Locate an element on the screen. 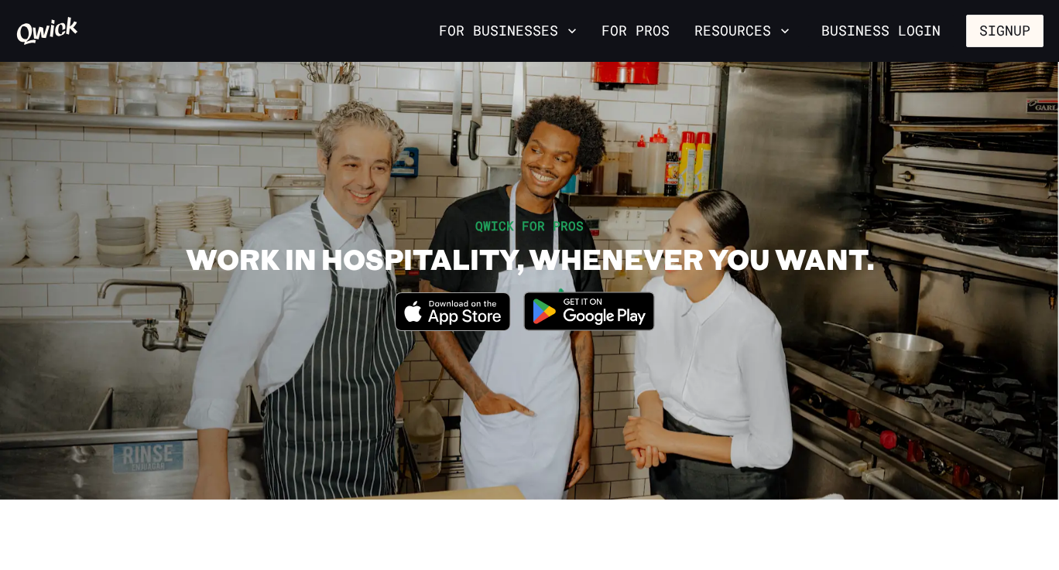 Image resolution: width=1059 pixels, height=570 pixels. span: QWICK FOR PROS is located at coordinates (529, 225).